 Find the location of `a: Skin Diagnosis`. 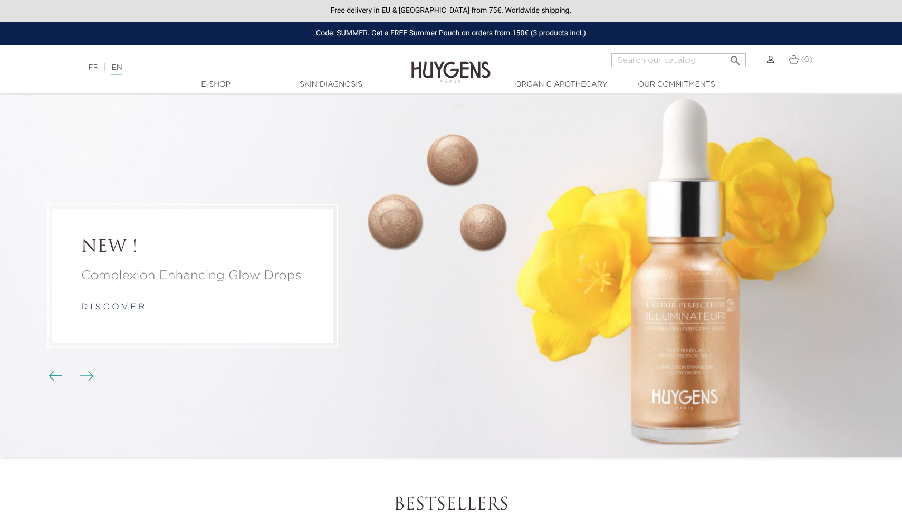

a: Skin Diagnosis is located at coordinates (331, 84).